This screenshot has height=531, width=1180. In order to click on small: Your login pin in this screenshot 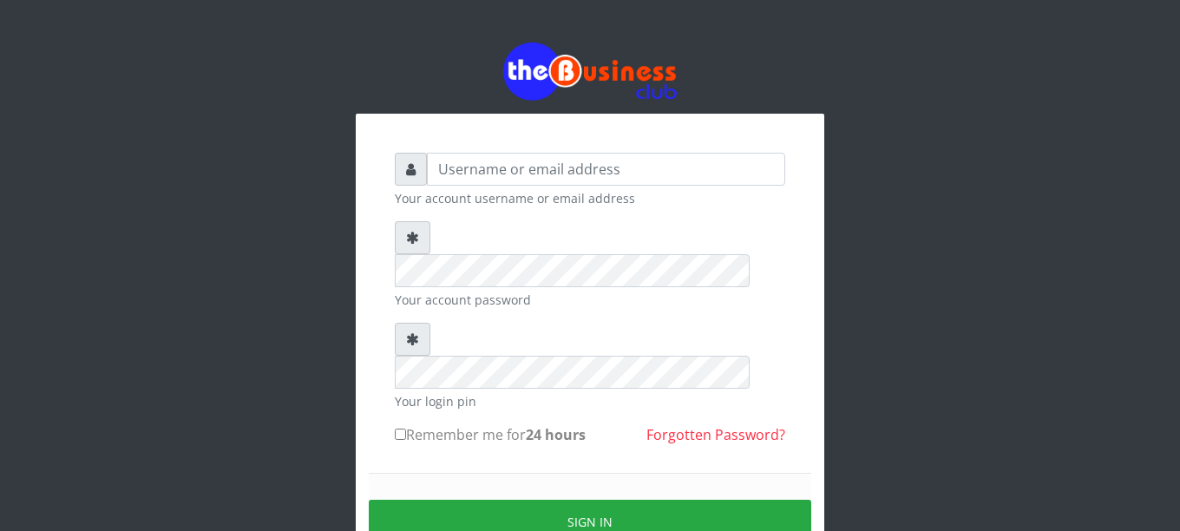, I will do `click(590, 401)`.